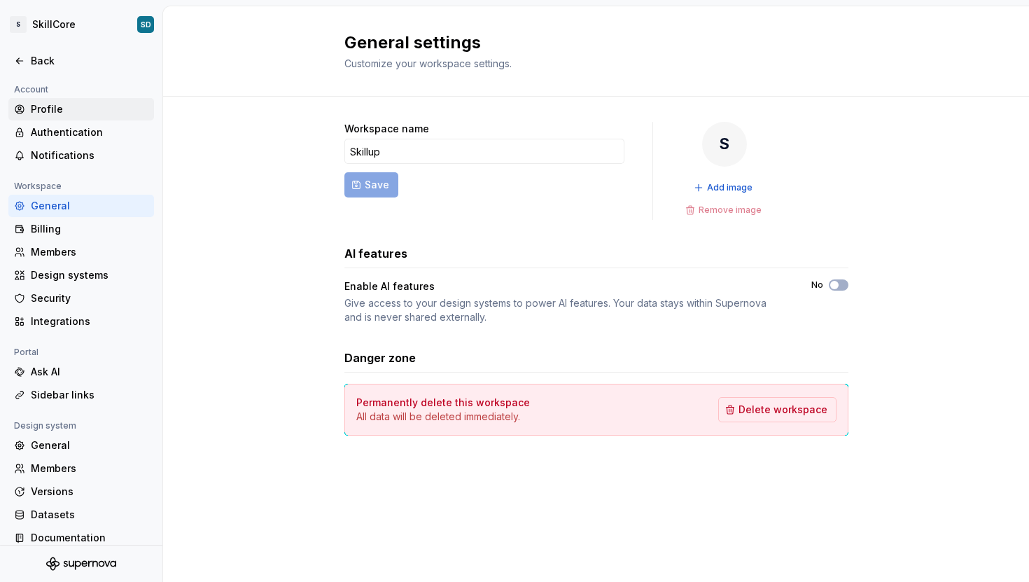  Describe the element at coordinates (386, 129) in the screenshot. I see `label: Workspace name` at that location.